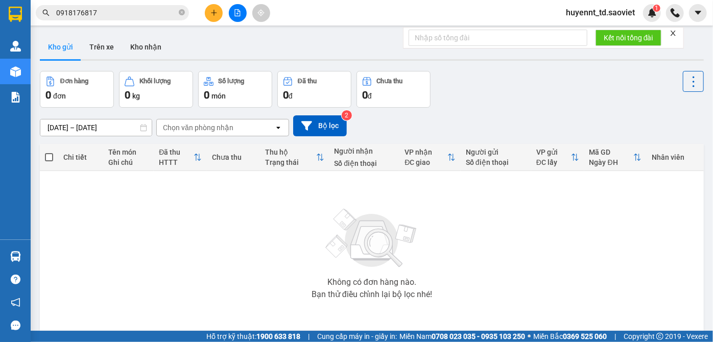 This screenshot has width=713, height=342. I want to click on img: phone-icon, so click(676, 13).